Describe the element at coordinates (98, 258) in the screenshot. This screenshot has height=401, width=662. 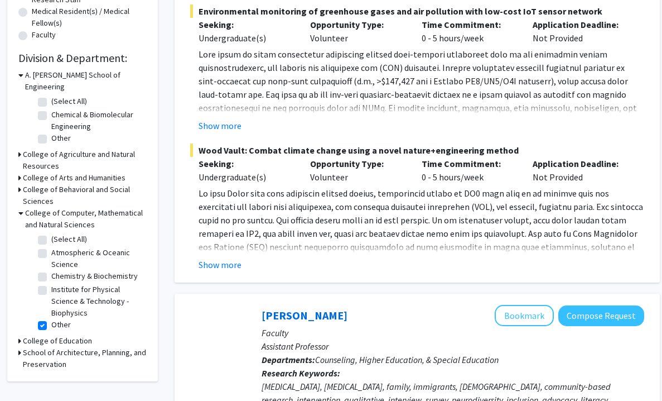
I see `label: Atmospheric & Oceanic Science` at that location.